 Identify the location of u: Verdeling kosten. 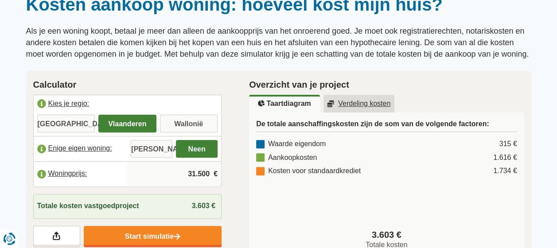
(359, 104).